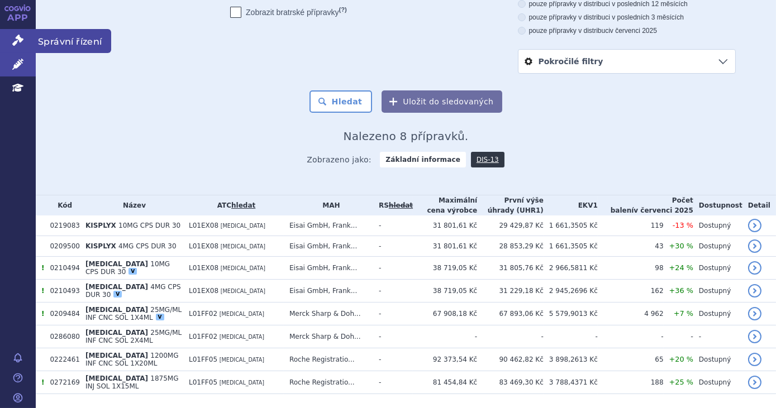  I want to click on td: 92 373,54 Kč, so click(445, 360).